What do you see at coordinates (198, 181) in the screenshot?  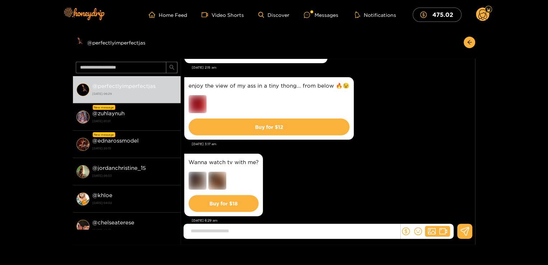 I see `img: Q2b0s_thumb.jpeg` at bounding box center [198, 181].